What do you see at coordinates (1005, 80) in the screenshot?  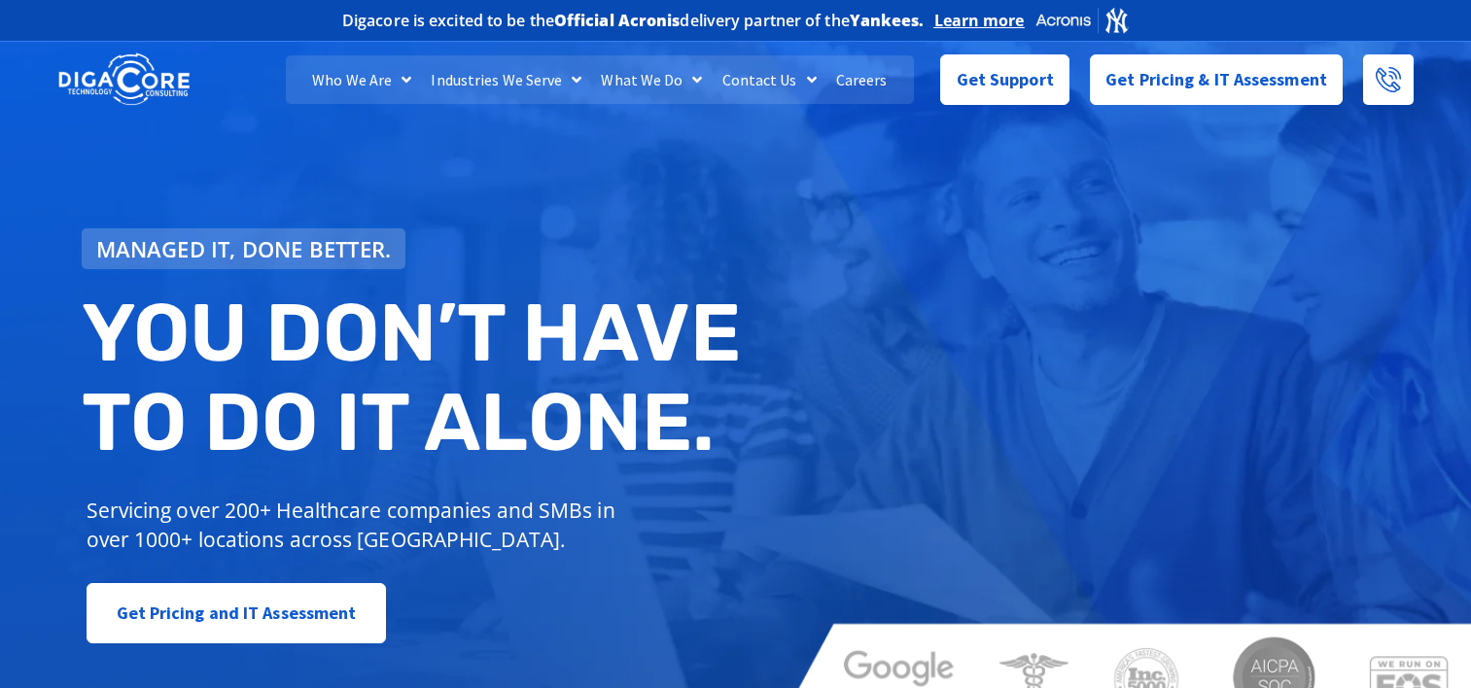 I see `span: Get Support` at bounding box center [1005, 80].